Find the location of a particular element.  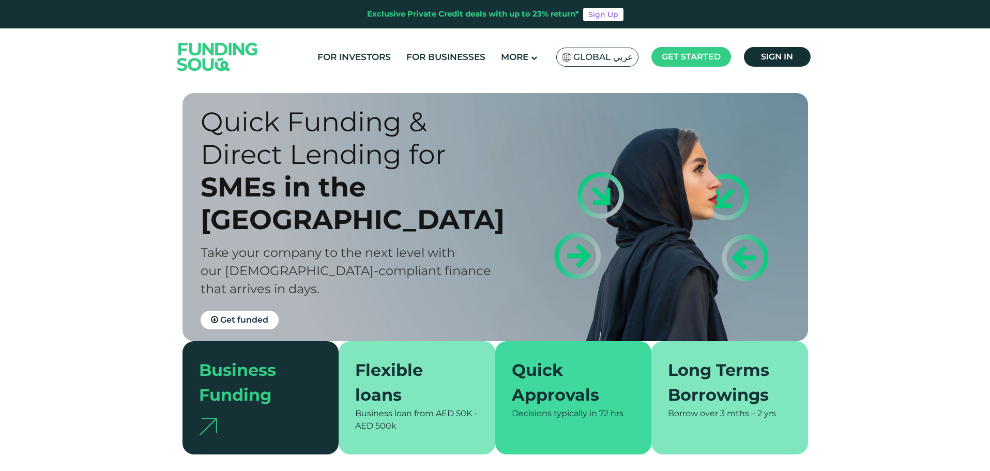

span: 3 mths – 2 yrs is located at coordinates (748, 413).